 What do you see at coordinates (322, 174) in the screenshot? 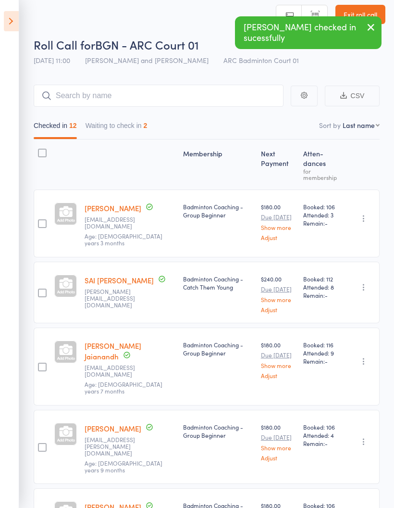
I see `div: for membership` at bounding box center [322, 174].